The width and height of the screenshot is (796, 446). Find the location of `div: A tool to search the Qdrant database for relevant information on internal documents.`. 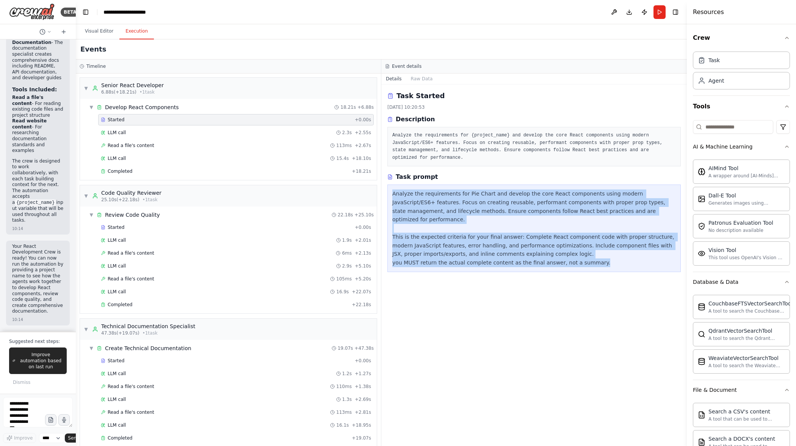

div: A tool to search the Qdrant database for relevant information on internal documents. is located at coordinates (747, 338).